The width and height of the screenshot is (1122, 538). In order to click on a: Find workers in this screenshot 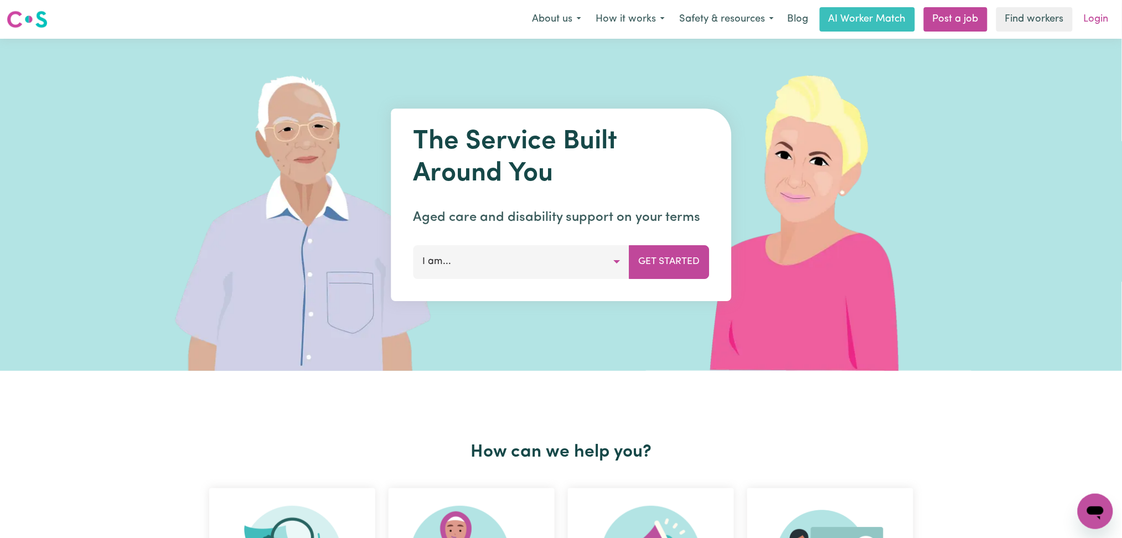, I will do `click(1034, 19)`.